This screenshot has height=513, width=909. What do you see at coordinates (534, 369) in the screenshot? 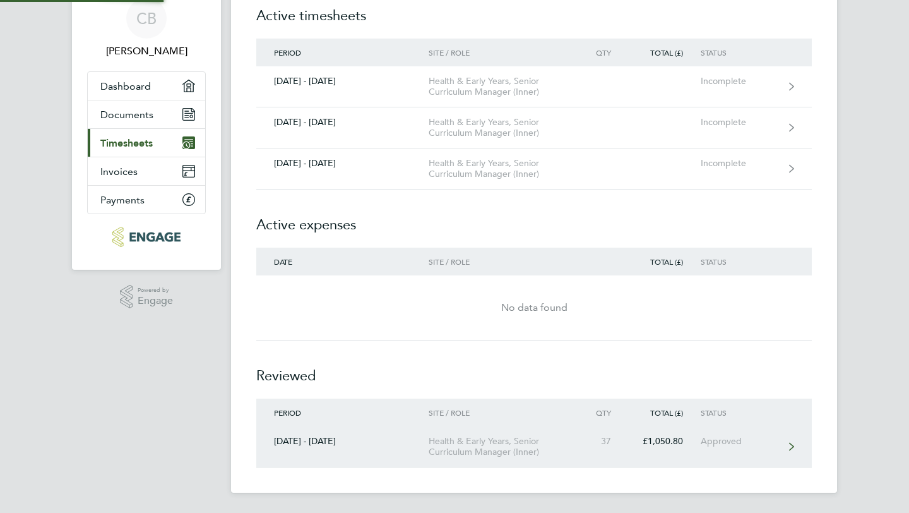
I see `h2: Reviewed` at bounding box center [534, 369].